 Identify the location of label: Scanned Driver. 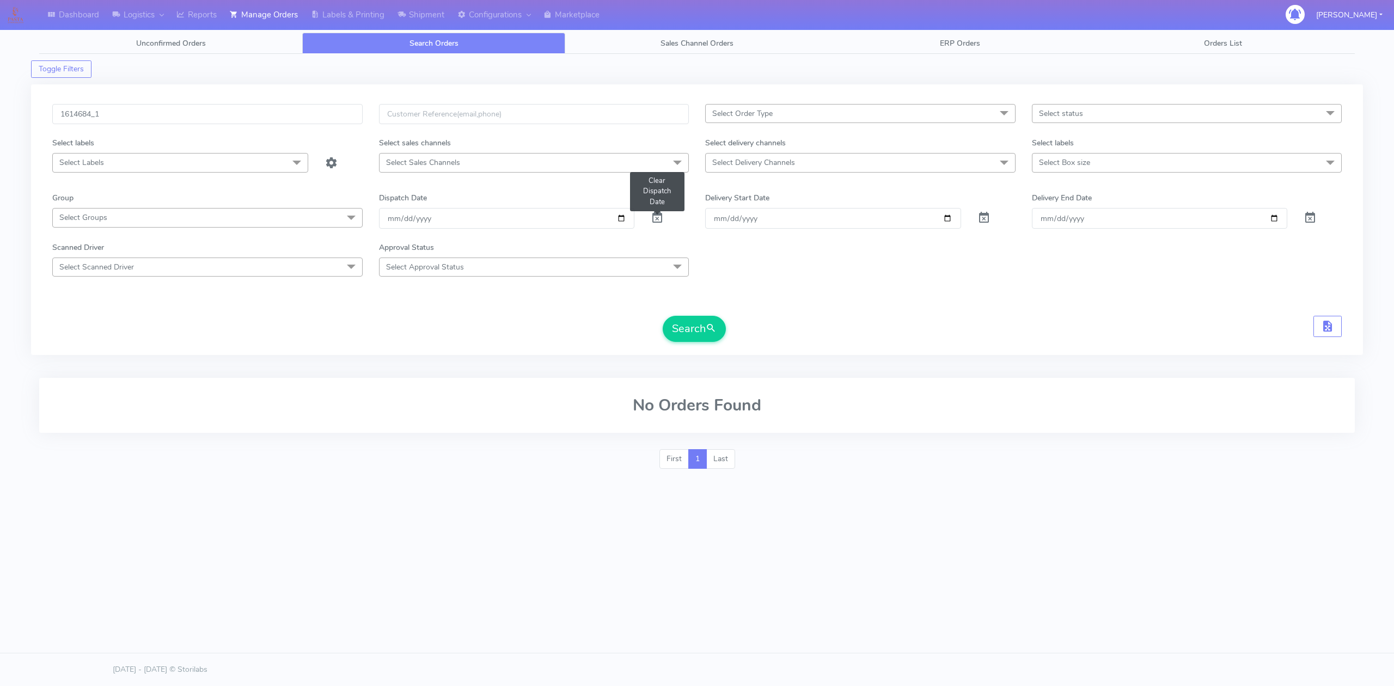
(78, 247).